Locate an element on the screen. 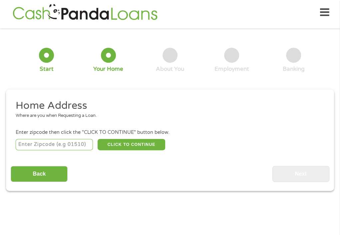 The width and height of the screenshot is (340, 235). div: Your Home is located at coordinates (108, 69).